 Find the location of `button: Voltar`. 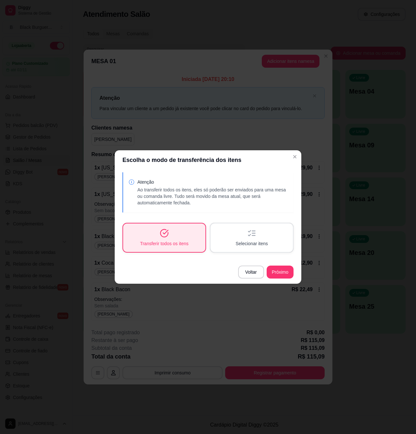

button: Voltar is located at coordinates (251, 272).